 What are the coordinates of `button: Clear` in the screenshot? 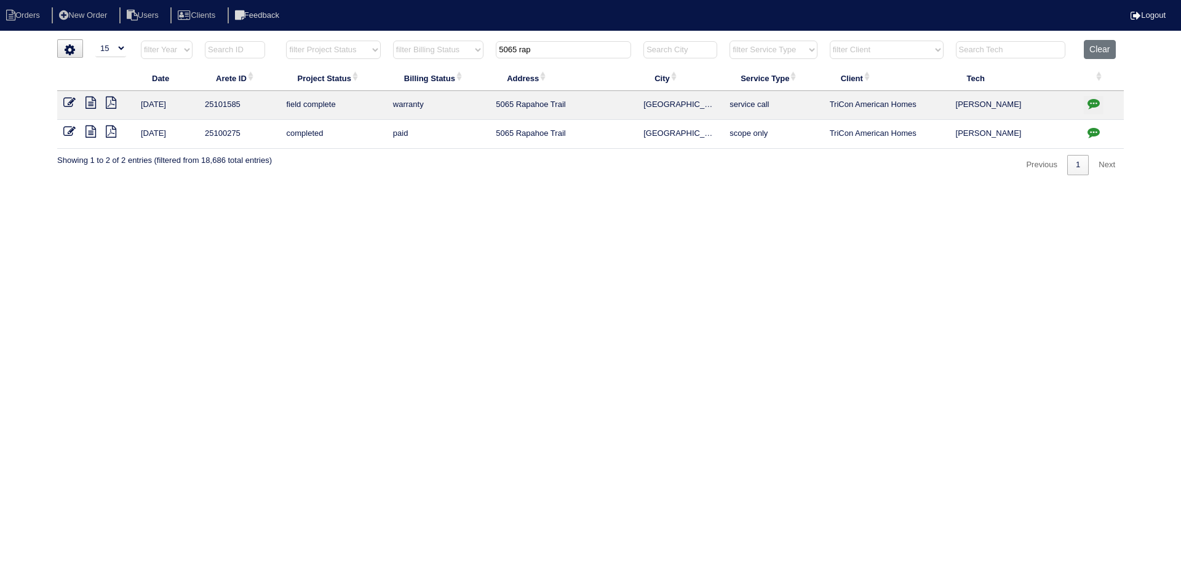 It's located at (1099, 49).